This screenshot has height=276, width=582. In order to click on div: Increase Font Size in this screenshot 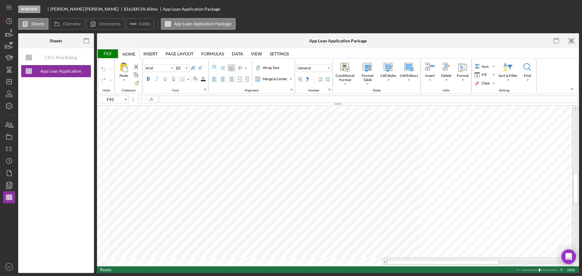, I will do `click(193, 68)`.